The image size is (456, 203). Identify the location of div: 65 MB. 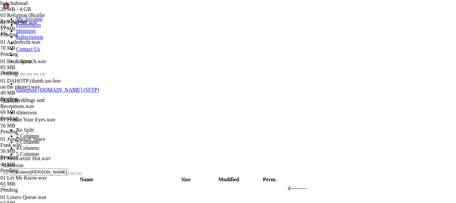
(31, 184).